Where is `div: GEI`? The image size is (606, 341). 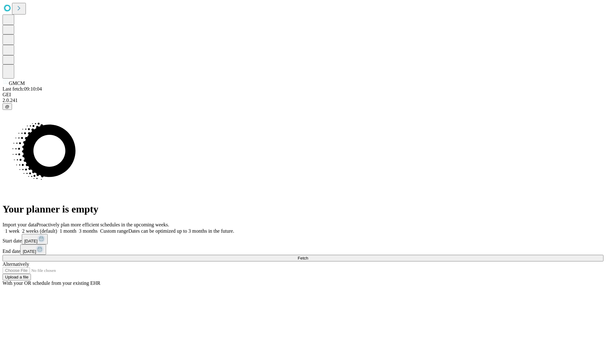 div: GEI is located at coordinates (303, 95).